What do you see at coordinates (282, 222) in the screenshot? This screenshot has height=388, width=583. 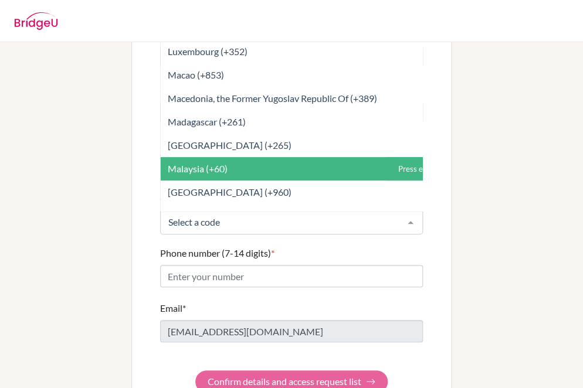 I see `input: Select a code` at bounding box center [282, 222].